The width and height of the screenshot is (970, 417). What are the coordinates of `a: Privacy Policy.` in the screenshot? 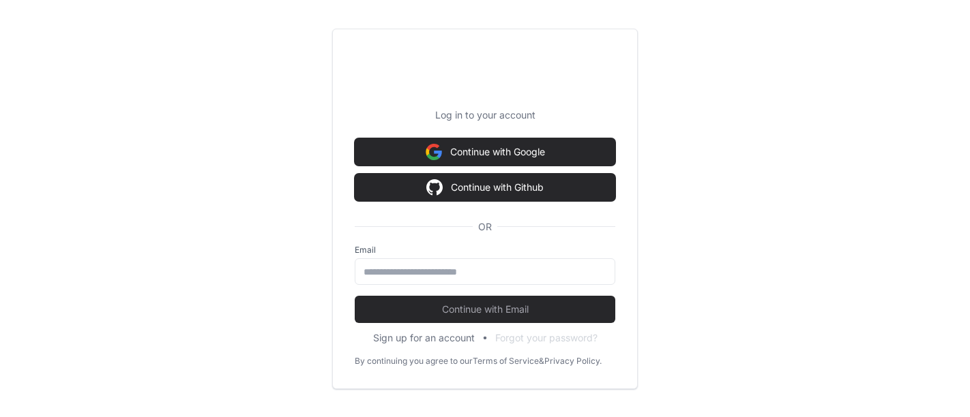 It's located at (573, 361).